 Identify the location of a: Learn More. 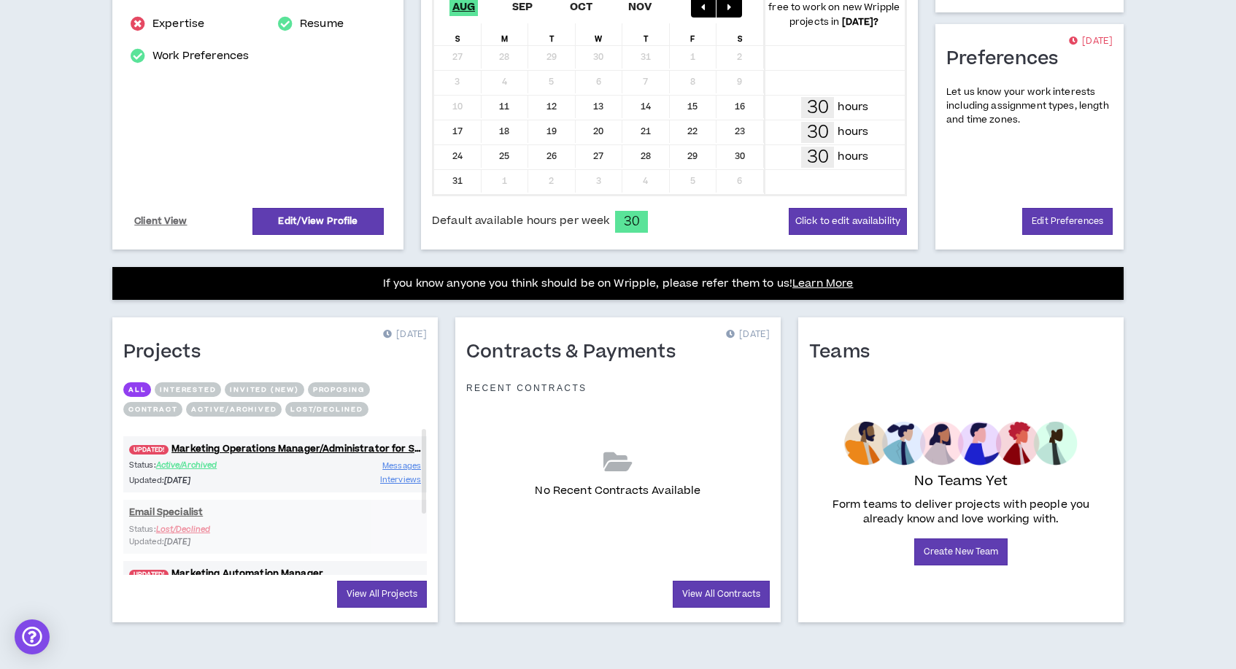
(822, 283).